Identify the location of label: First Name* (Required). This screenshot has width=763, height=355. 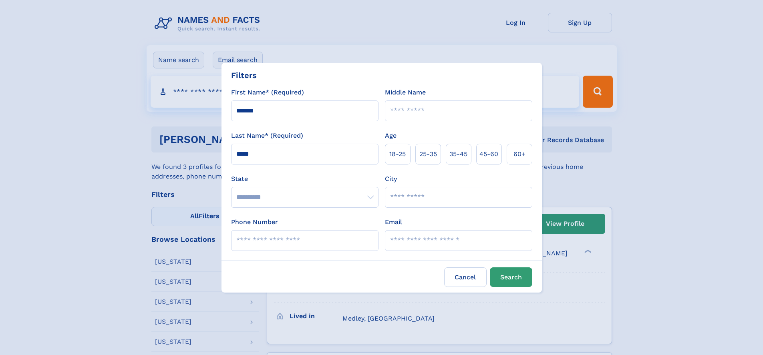
(268, 93).